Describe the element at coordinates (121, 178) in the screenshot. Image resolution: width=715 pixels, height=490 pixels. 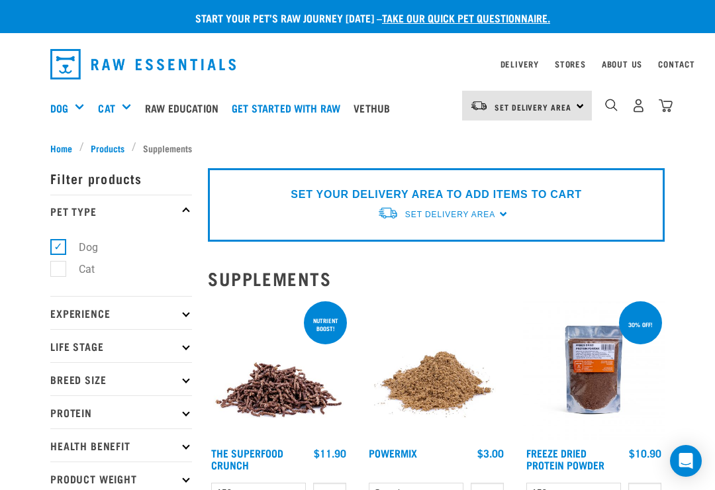
I see `p: Filter products` at that location.